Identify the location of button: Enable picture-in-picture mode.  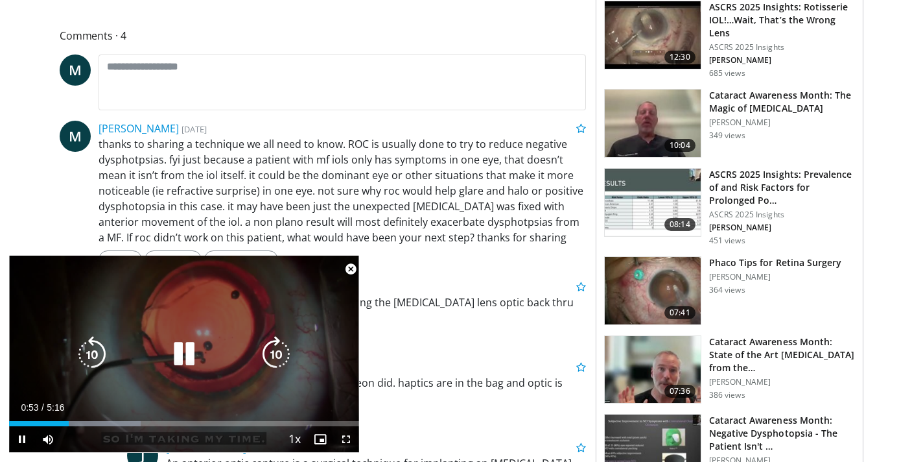
(320, 439).